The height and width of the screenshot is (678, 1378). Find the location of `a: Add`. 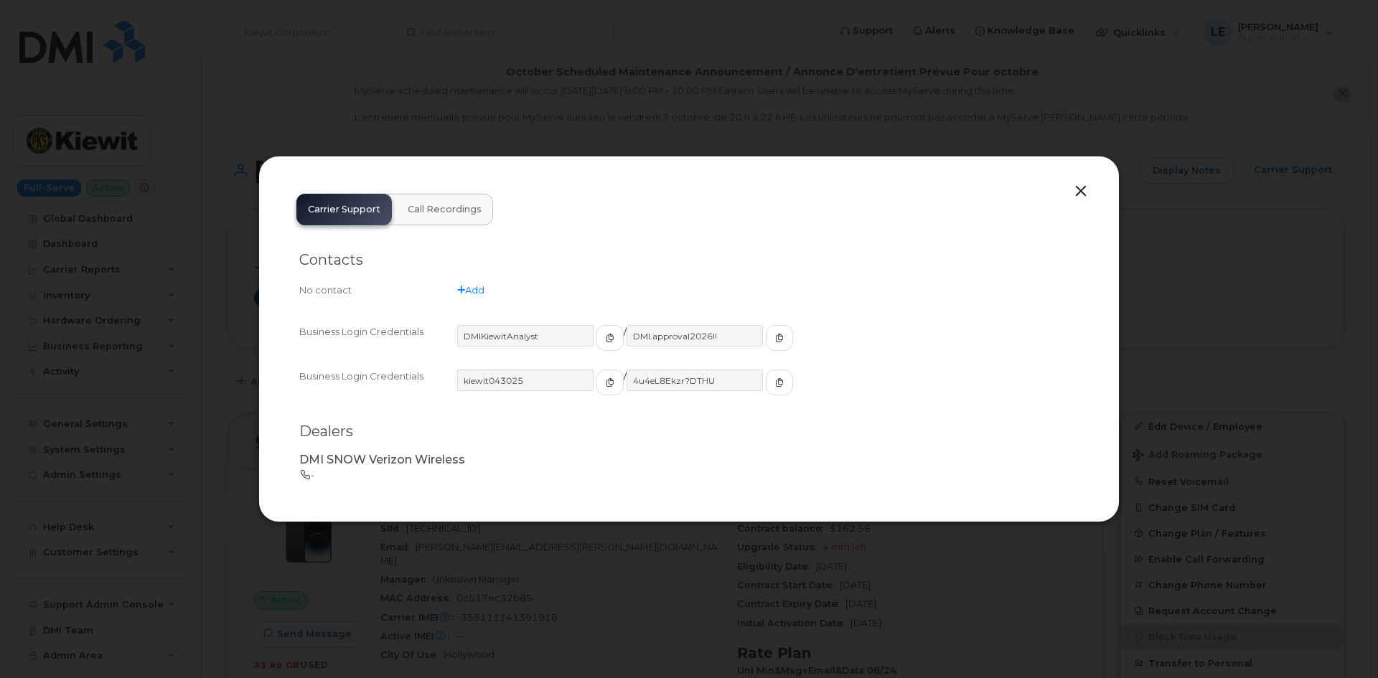

a: Add is located at coordinates (471, 290).